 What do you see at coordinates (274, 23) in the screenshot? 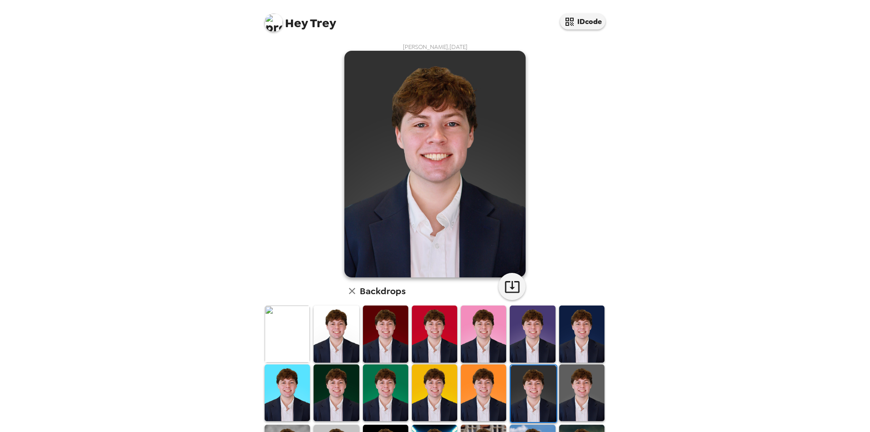
I see `img: profile pic` at bounding box center [274, 23].